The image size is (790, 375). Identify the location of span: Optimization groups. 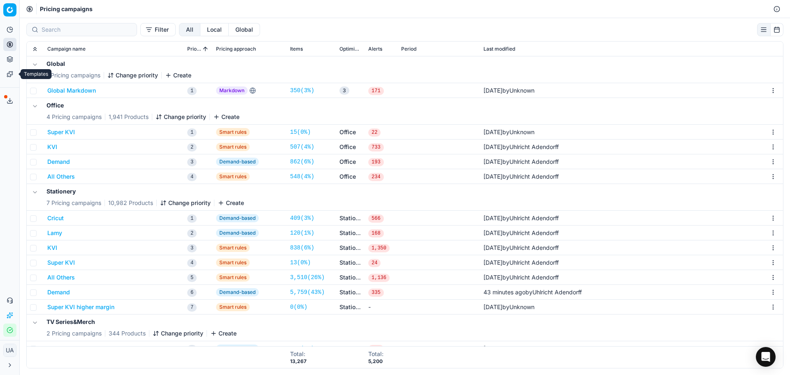
(350, 49).